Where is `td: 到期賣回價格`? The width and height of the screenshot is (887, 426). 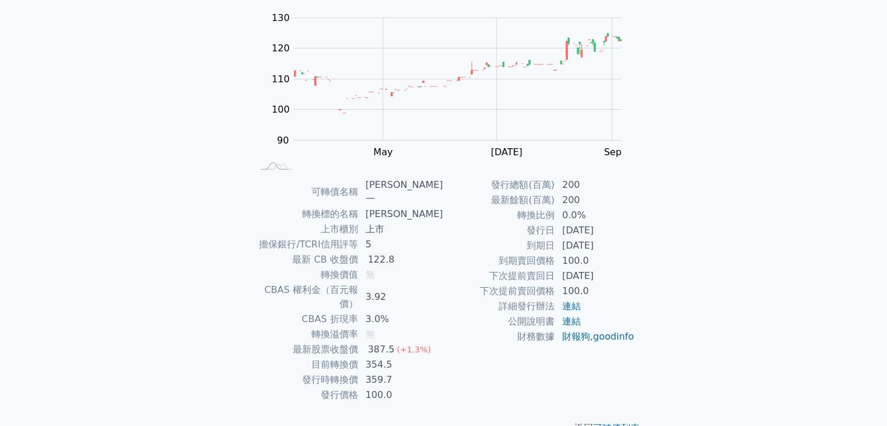
td: 到期賣回價格 is located at coordinates (499, 261).